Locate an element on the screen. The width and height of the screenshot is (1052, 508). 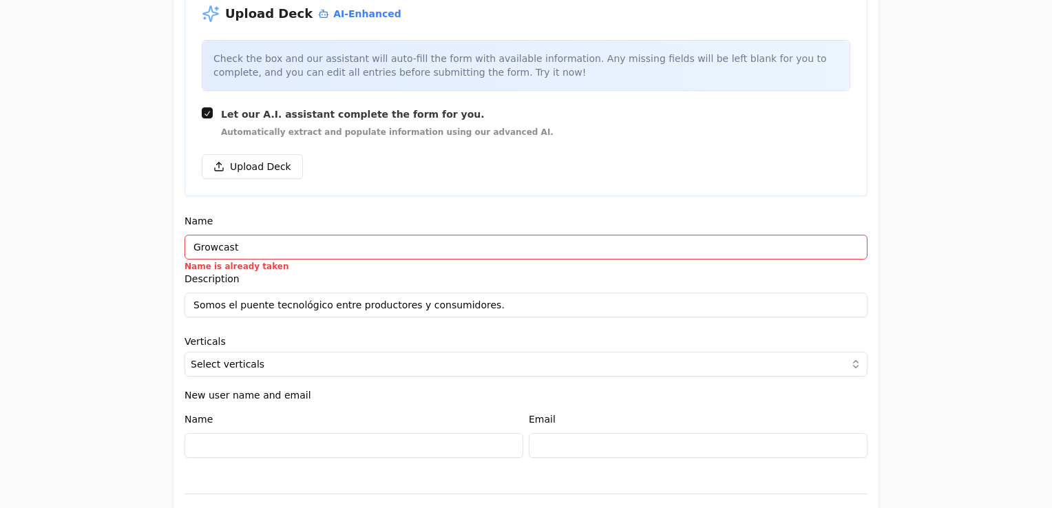
h2: Upload Deck is located at coordinates (269, 14).